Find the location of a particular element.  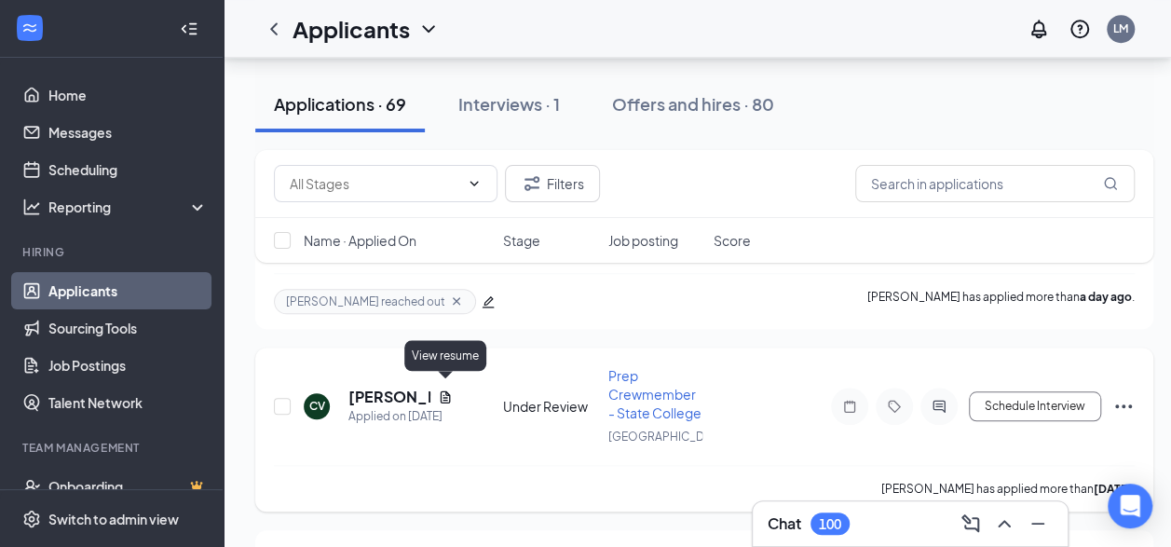

svg: Minimize is located at coordinates (1038, 524).